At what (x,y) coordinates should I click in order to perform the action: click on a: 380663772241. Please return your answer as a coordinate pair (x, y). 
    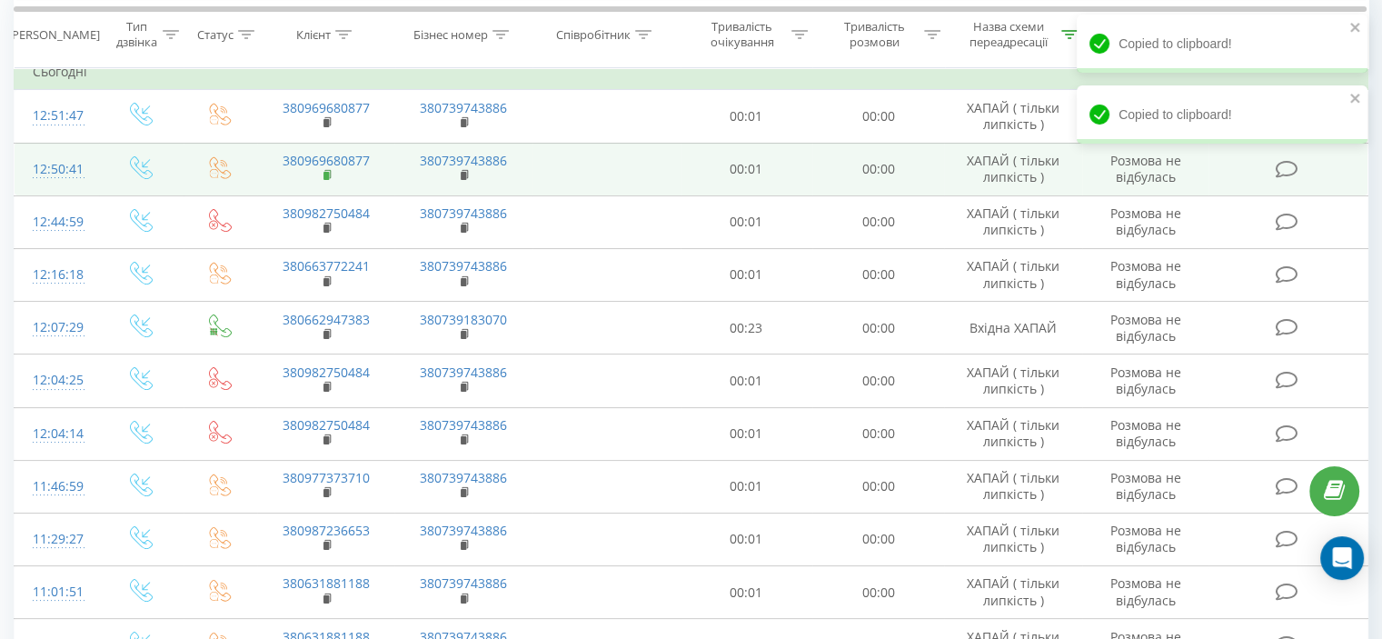
    Looking at the image, I should click on (326, 265).